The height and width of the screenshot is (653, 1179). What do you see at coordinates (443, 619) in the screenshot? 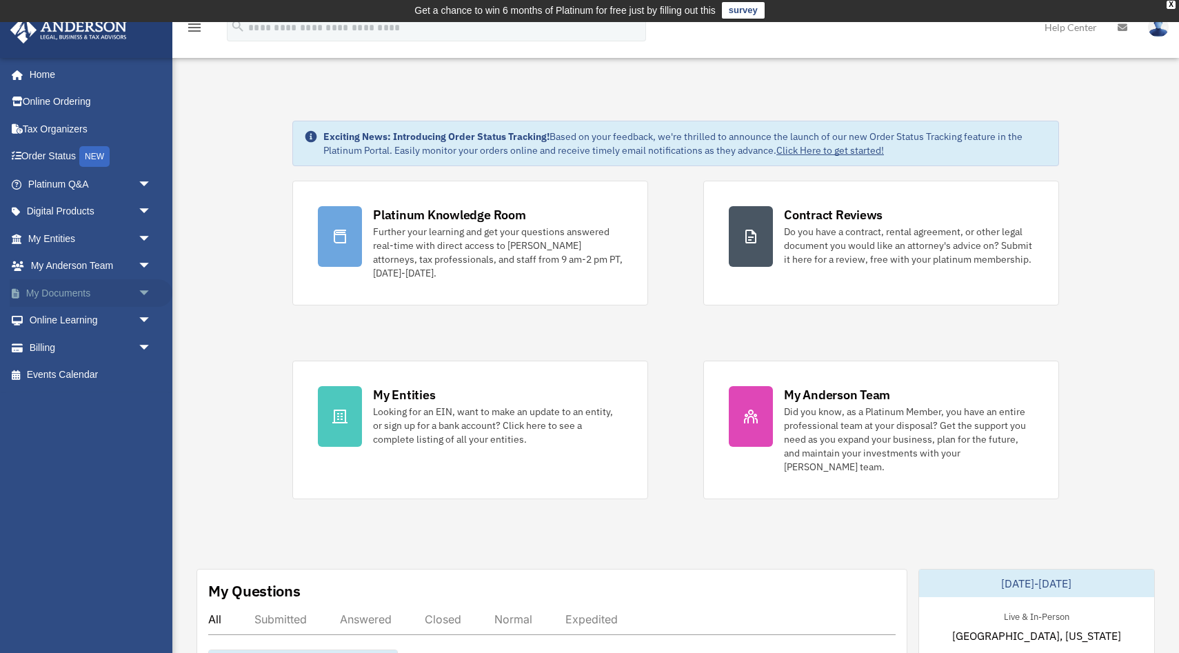
I see `div: Closed` at bounding box center [443, 619].